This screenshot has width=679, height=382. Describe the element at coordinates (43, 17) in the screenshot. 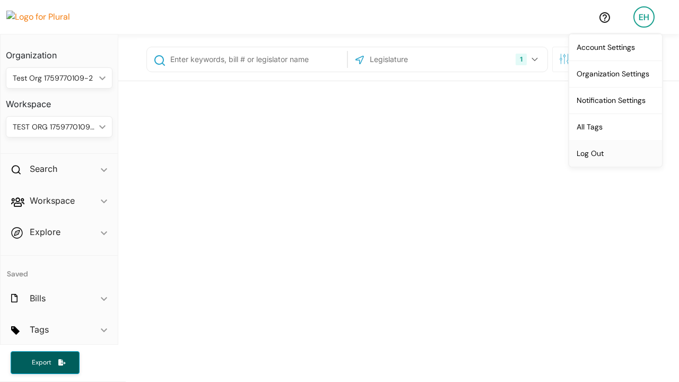

I see `img: Logo for Plural` at that location.